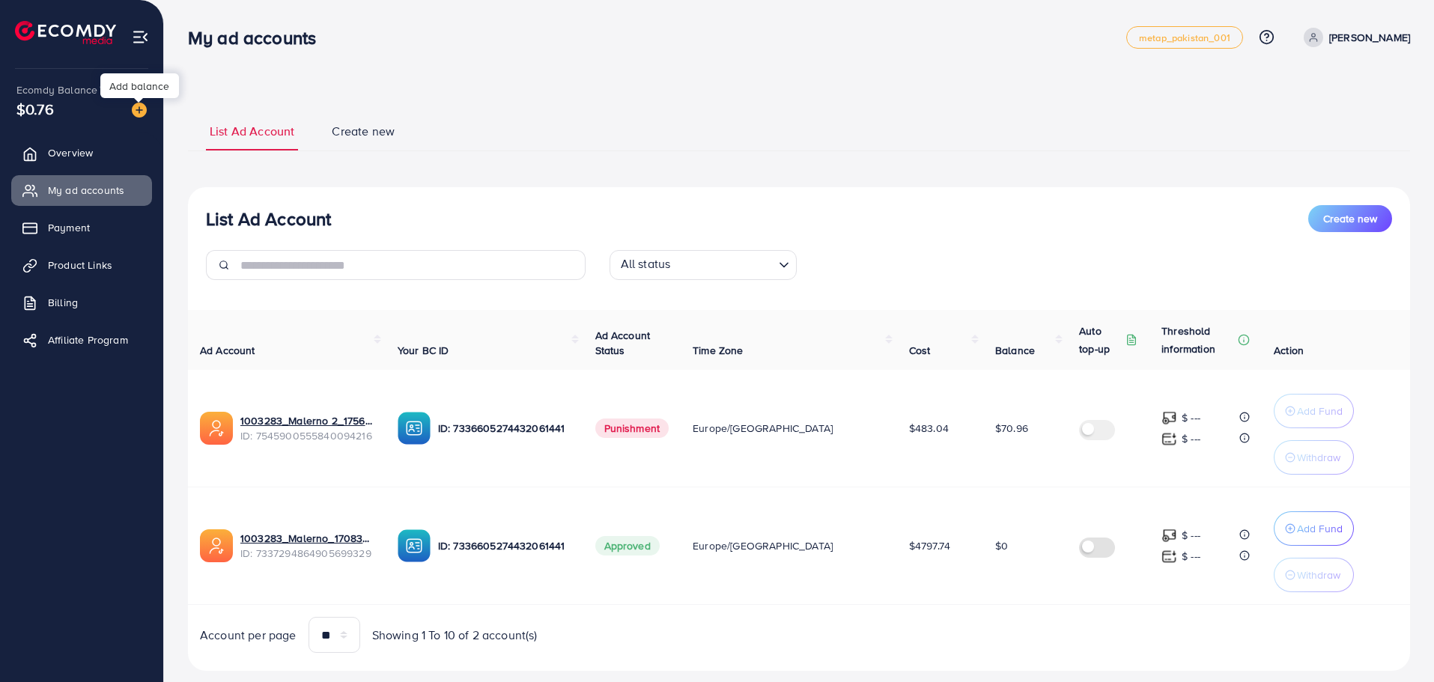  What do you see at coordinates (1015, 351) in the screenshot?
I see `span: Balance` at bounding box center [1015, 351].